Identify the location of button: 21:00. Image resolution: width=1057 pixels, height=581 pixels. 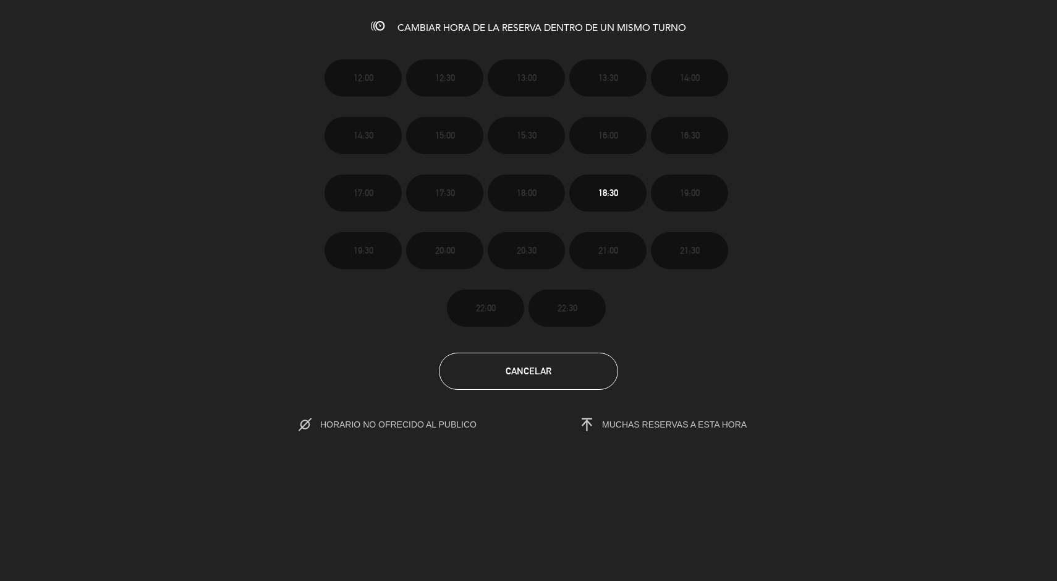
(608, 250).